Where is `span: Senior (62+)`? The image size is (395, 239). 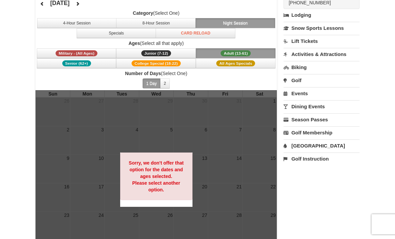
span: Senior (62+) is located at coordinates (77, 63).